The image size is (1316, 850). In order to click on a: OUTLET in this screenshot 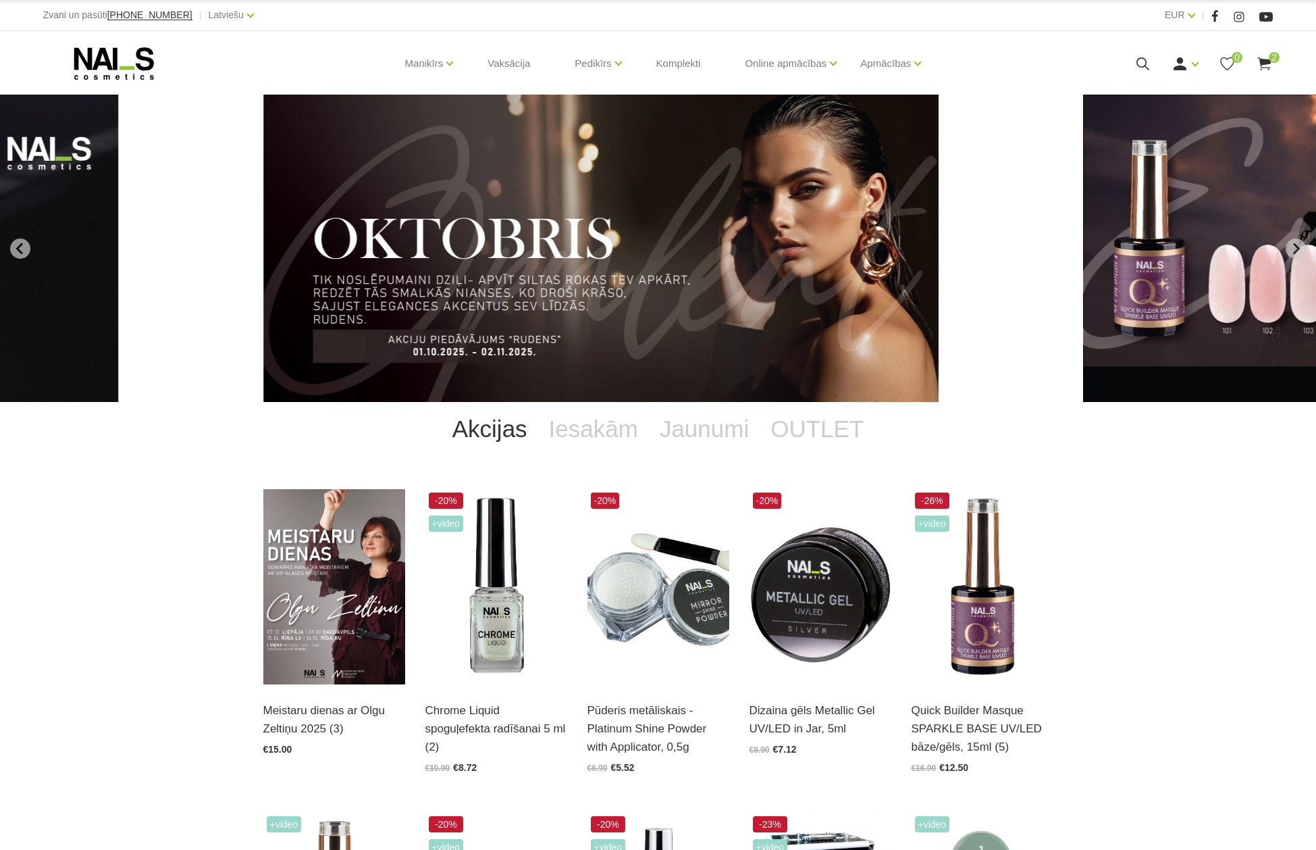, I will do `click(817, 429)`.